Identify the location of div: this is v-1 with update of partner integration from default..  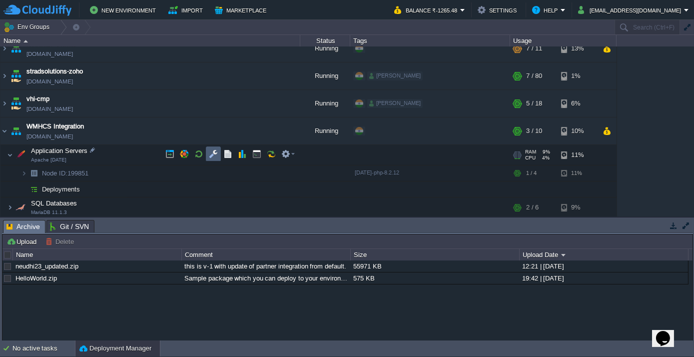
(266, 266).